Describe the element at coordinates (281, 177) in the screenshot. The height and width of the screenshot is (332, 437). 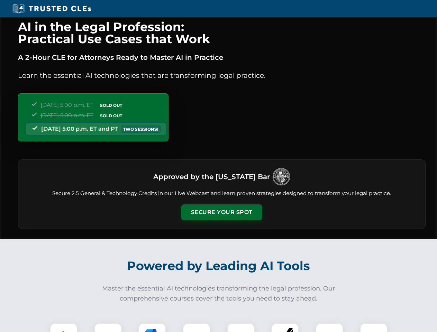
I see `img: Logo` at that location.